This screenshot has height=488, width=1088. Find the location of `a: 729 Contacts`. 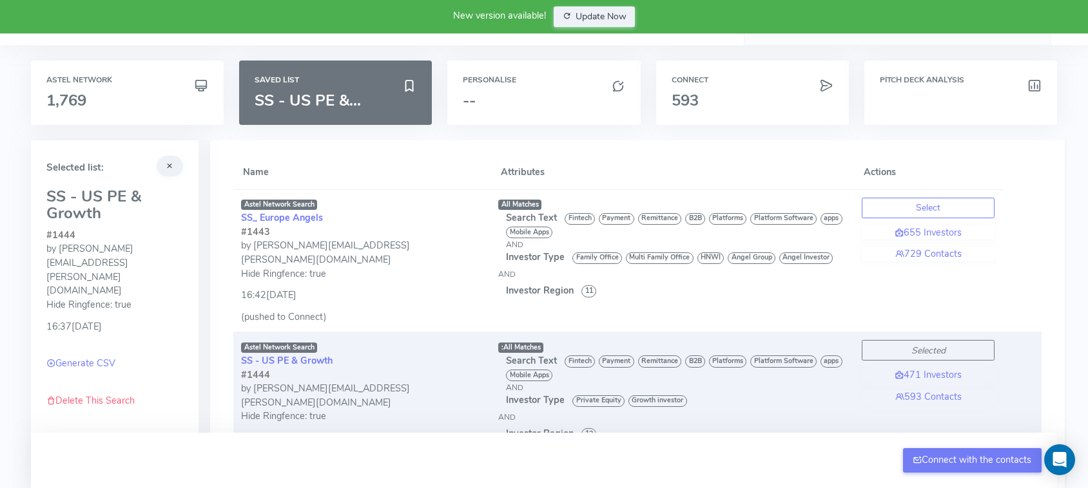

a: 729 Contacts is located at coordinates (928, 255).